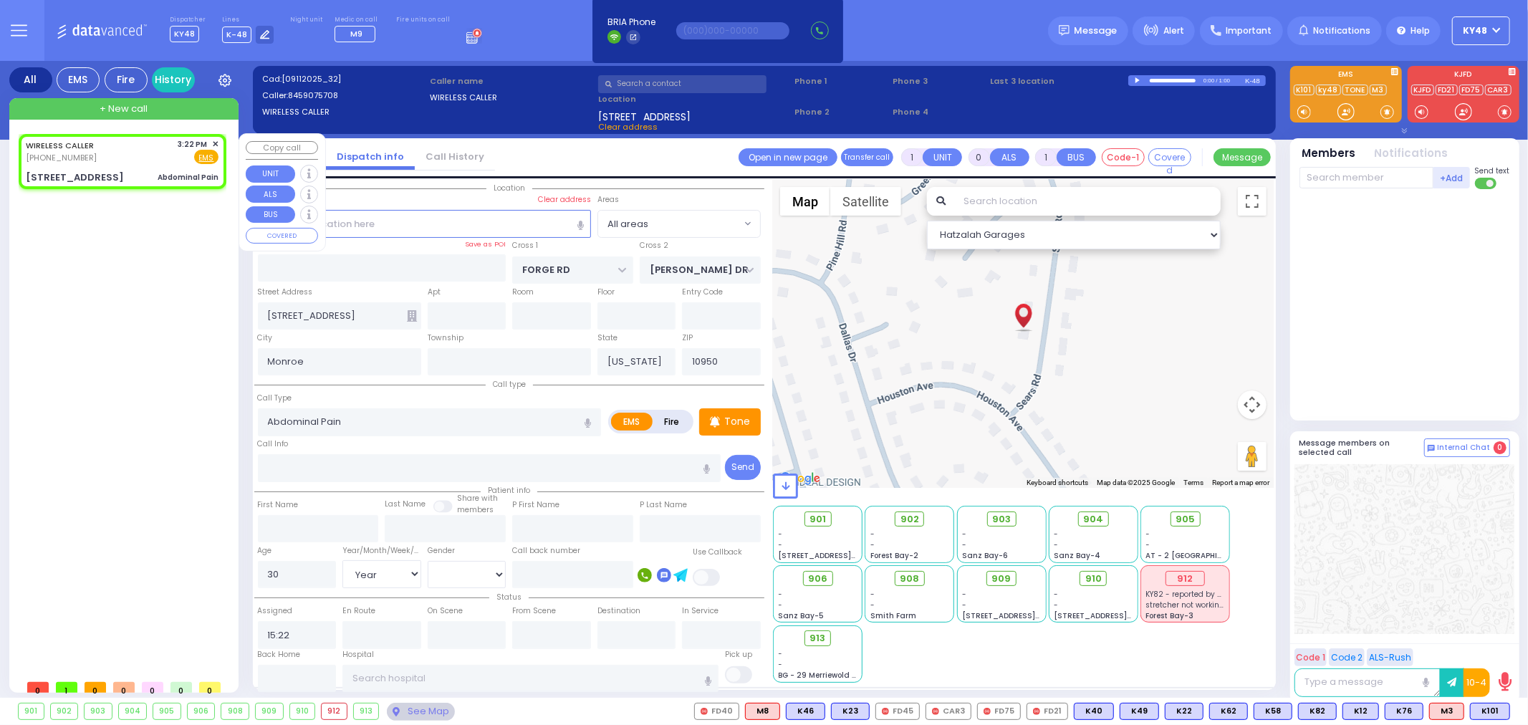 The height and width of the screenshot is (725, 1528). Describe the element at coordinates (248, 20) in the screenshot. I see `label: Lines` at that location.